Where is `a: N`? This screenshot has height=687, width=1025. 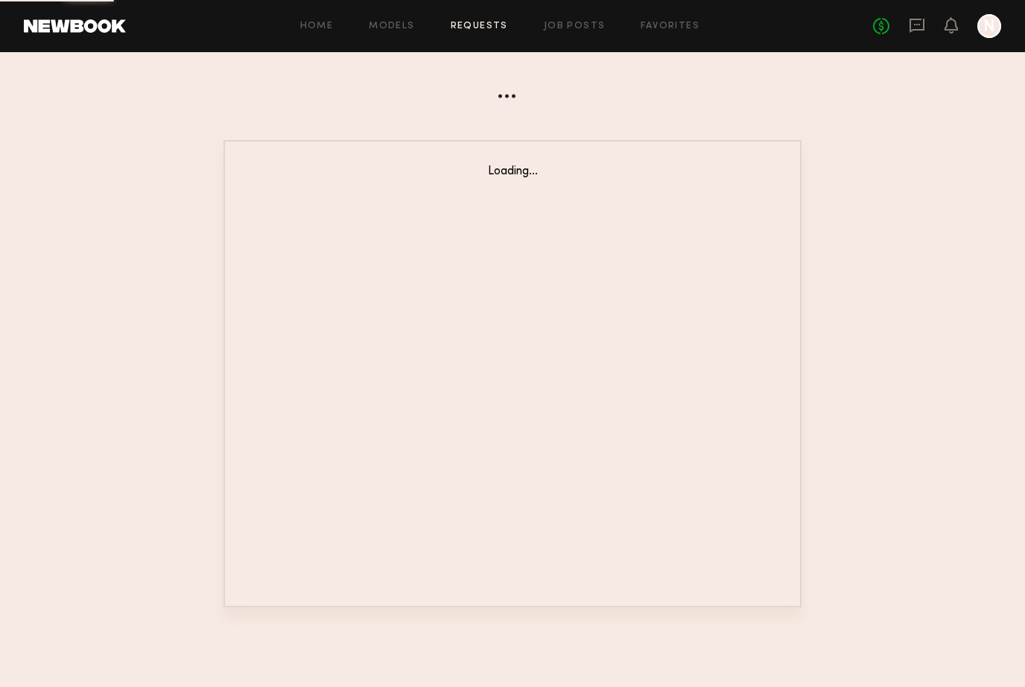
a: N is located at coordinates (989, 26).